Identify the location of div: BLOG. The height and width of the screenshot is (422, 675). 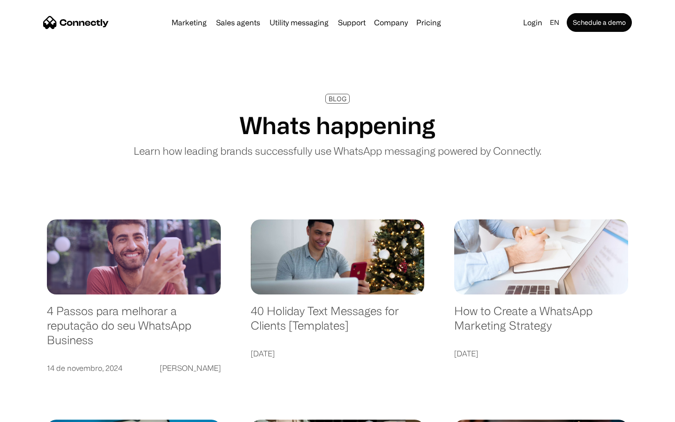
(337, 98).